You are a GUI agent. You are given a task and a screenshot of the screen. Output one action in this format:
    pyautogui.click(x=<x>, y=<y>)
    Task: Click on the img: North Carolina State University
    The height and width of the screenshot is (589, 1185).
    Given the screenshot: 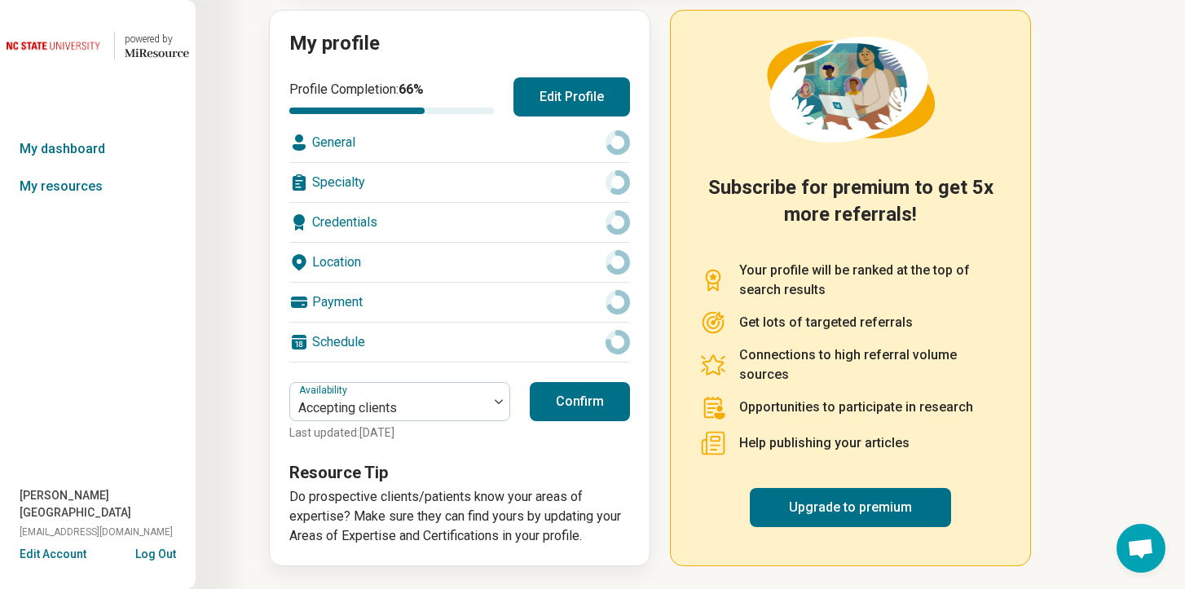 What is the action you would take?
    pyautogui.click(x=55, y=46)
    